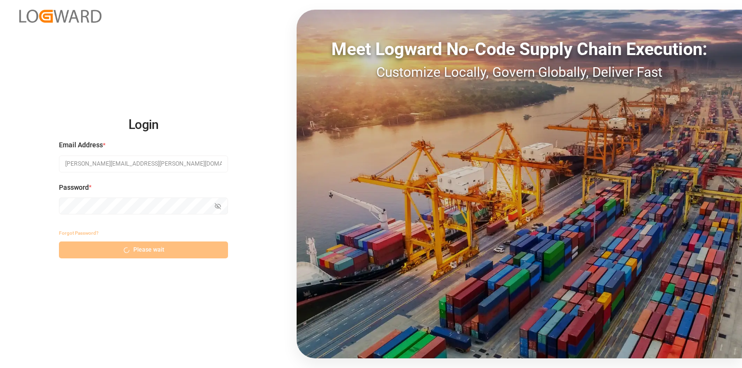 This screenshot has width=742, height=368. I want to click on img: Logward_new_orange.png, so click(60, 16).